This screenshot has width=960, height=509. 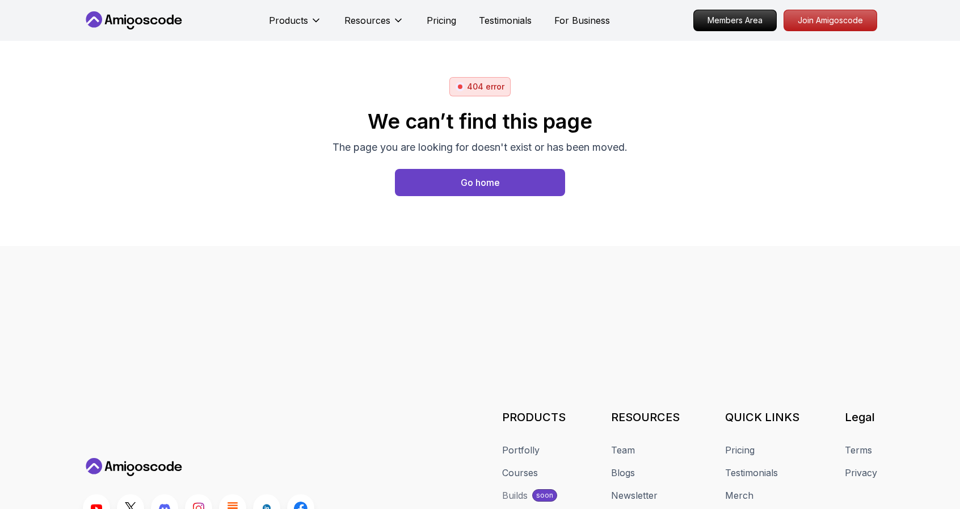 I want to click on p: For Business, so click(x=582, y=20).